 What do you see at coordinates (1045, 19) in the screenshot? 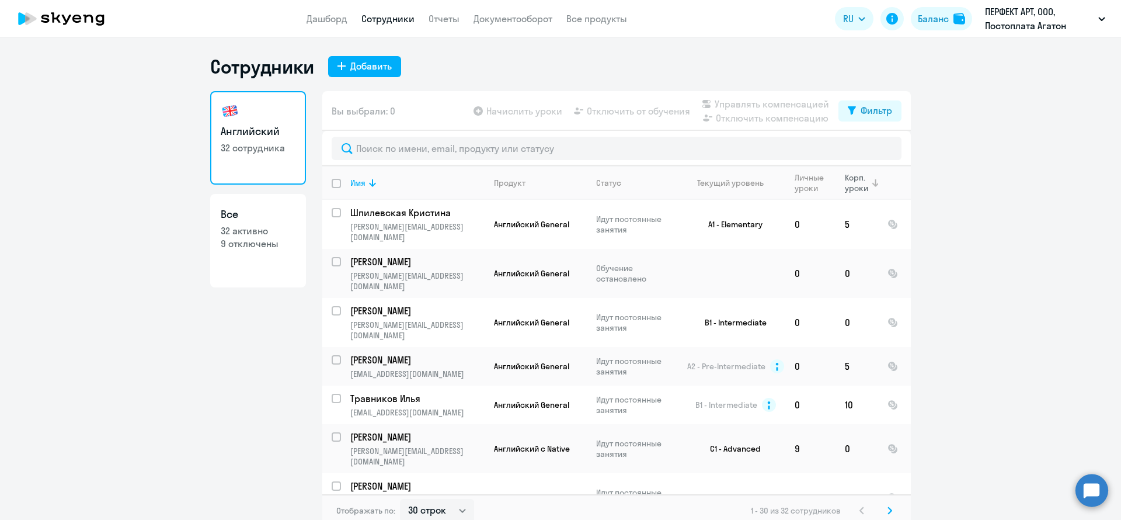
I see `button: ПЕРФЕКТ АРТ, ООО, Постоплата Агатон` at bounding box center [1045, 19].